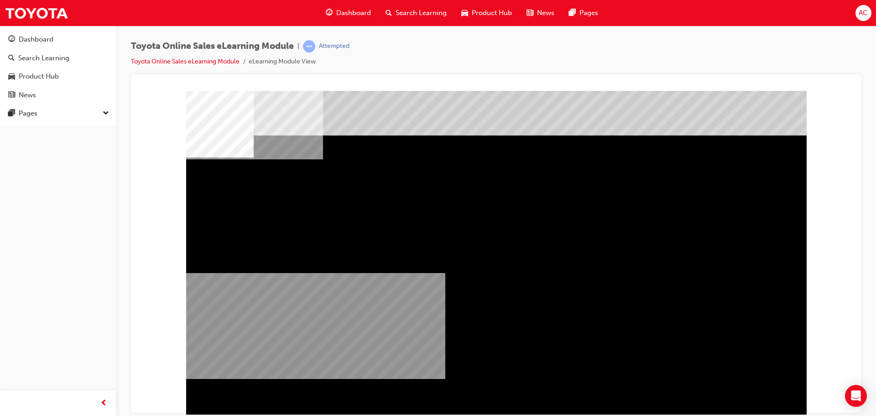  Describe the element at coordinates (44, 58) in the screenshot. I see `div: Search Learning` at that location.